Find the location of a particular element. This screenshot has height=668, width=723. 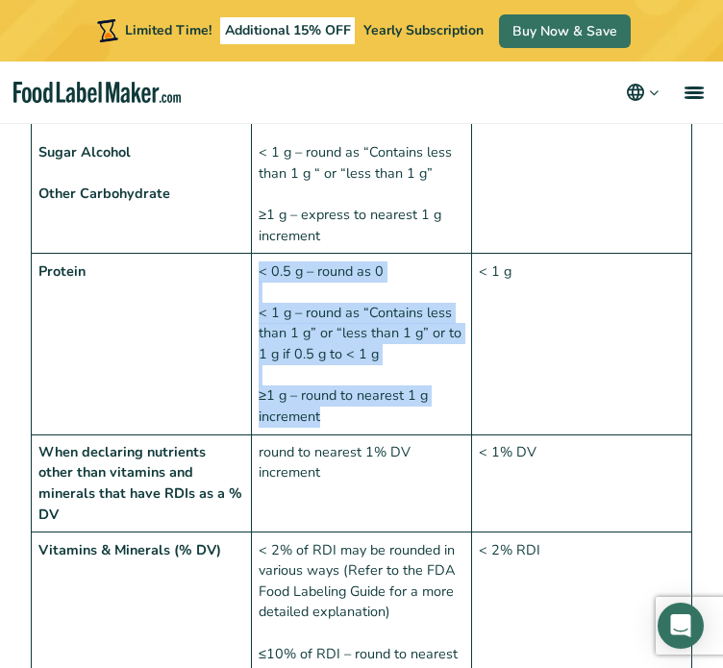

td: < 0.5 g is located at coordinates (581, 173).